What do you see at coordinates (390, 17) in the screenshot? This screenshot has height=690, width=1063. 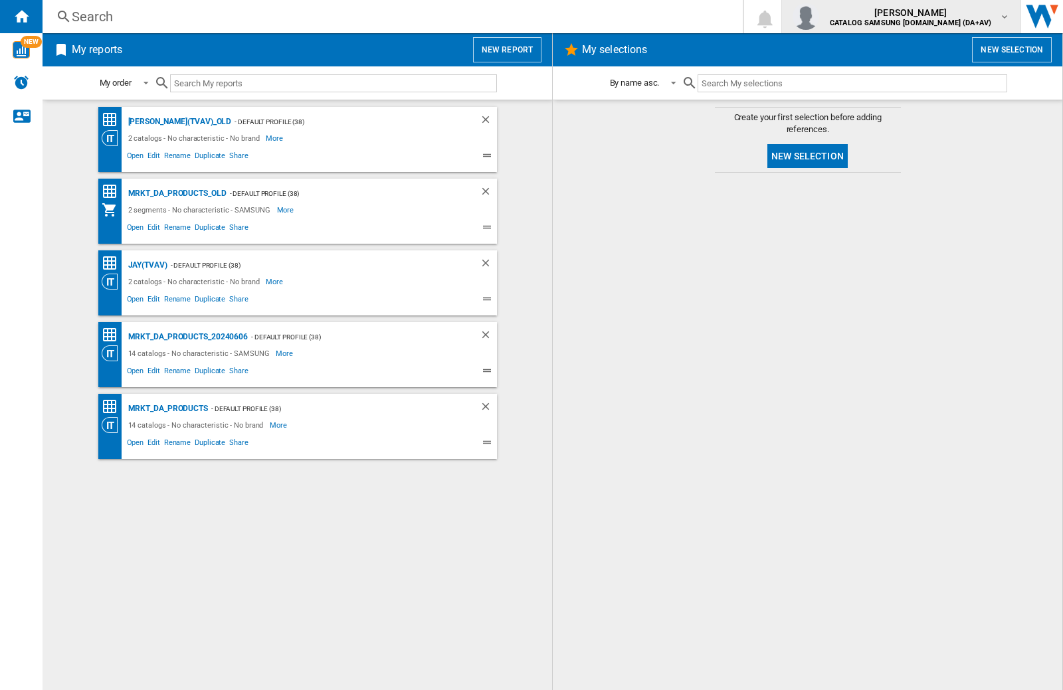 I see `div: Search` at bounding box center [390, 17].